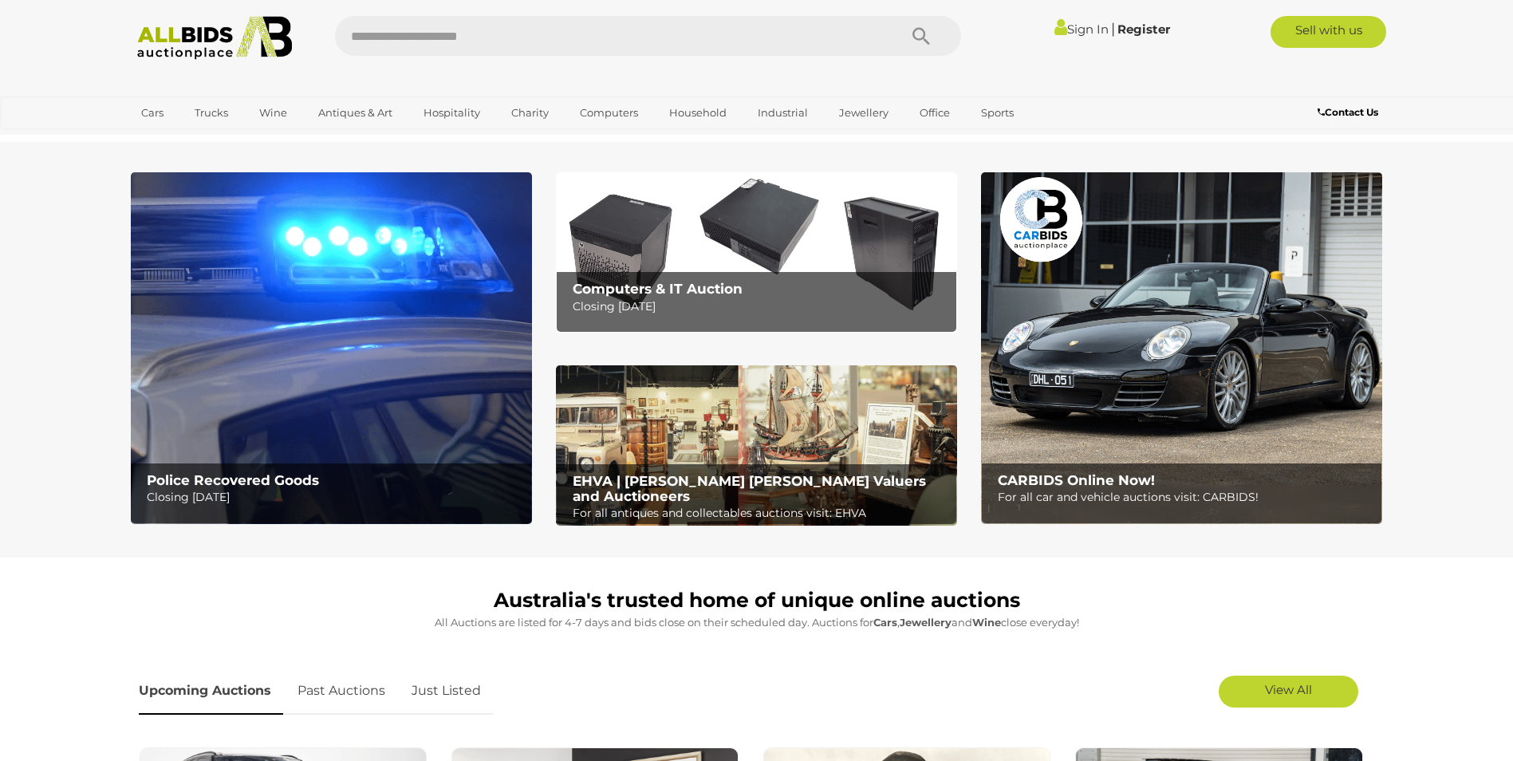  What do you see at coordinates (1181, 348) in the screenshot?
I see `a: CARBIDS Online Now! CARBIDS Online Now! For all car and vehicle auctions visit: CARBIDS!` at bounding box center [1181, 348].